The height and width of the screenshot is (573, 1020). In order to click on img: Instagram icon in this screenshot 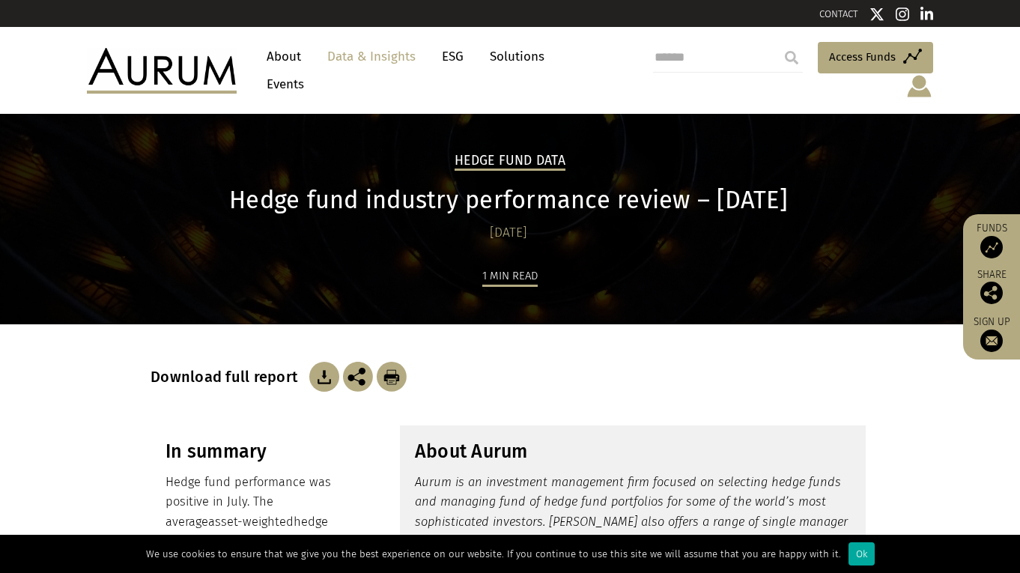, I will do `click(902, 14)`.